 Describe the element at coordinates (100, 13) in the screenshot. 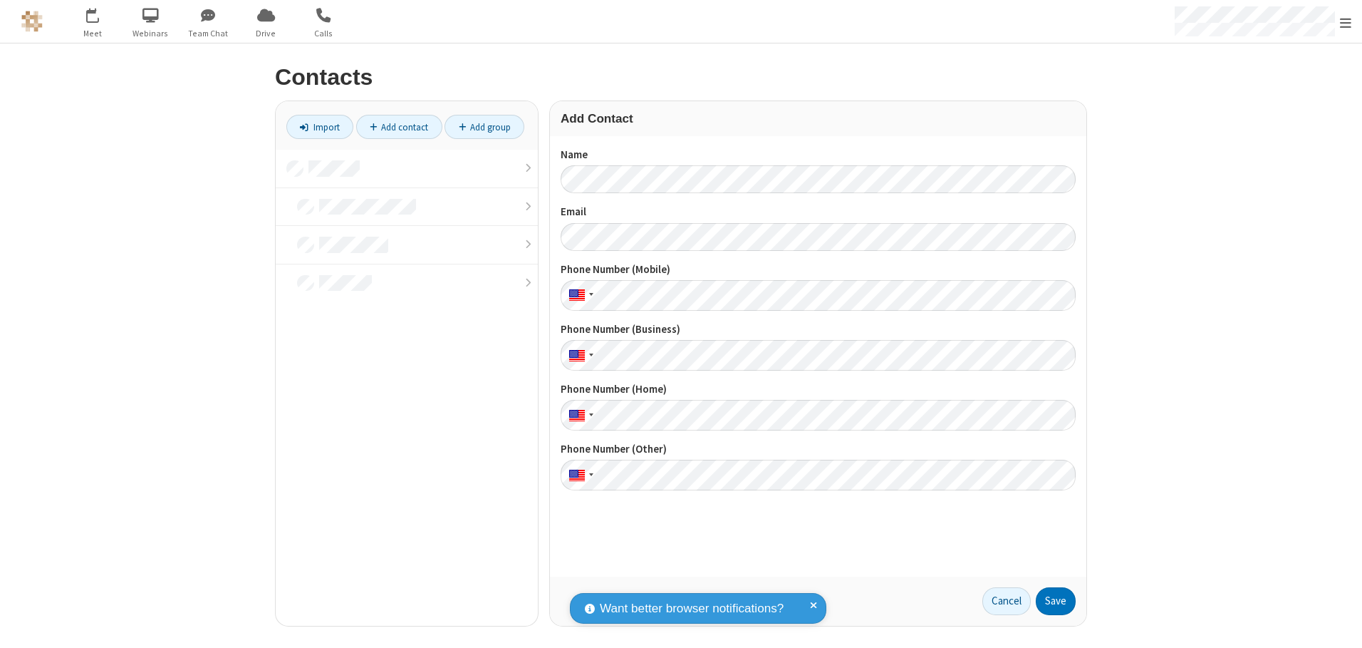

I see `div: 4` at that location.